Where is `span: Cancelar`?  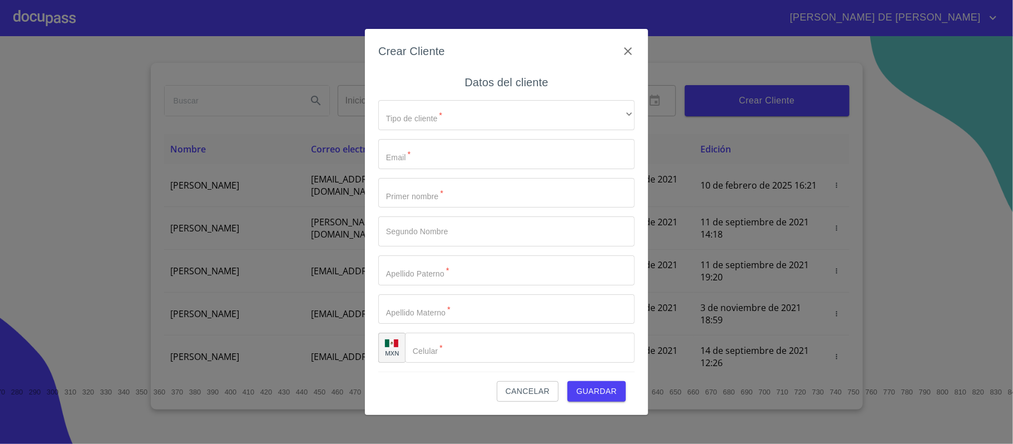
span: Cancelar is located at coordinates (528, 391).